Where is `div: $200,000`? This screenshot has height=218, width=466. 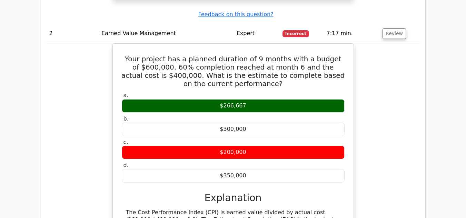
div: $200,000 is located at coordinates (233, 152).